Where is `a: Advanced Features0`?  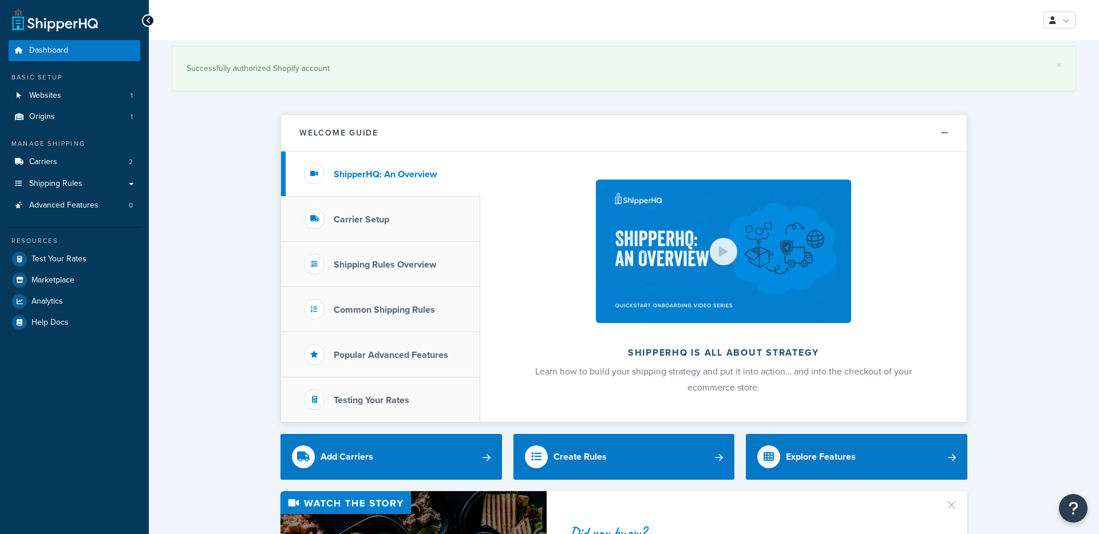
a: Advanced Features0 is located at coordinates (74, 205).